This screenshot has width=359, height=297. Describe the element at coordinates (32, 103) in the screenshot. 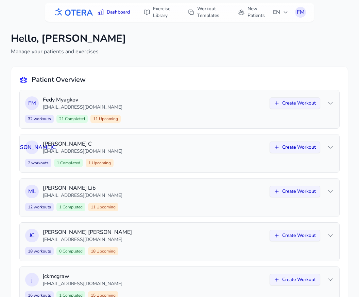

I see `span: F M` at that location.